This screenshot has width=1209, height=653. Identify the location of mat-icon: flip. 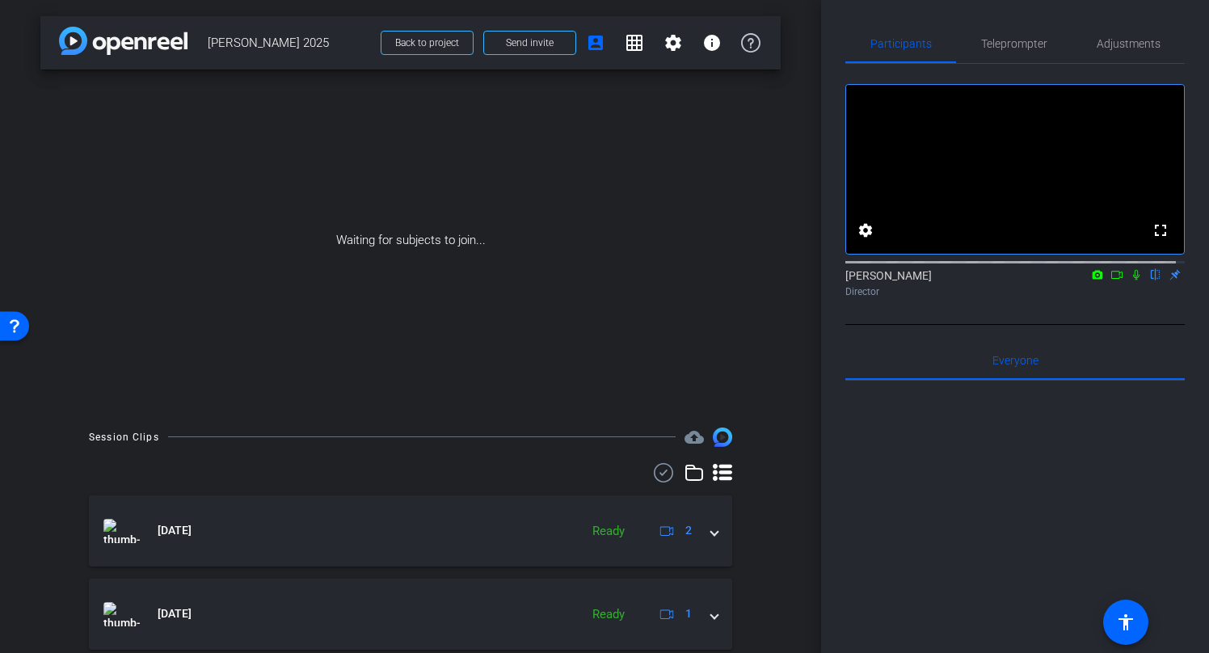
(1156, 274).